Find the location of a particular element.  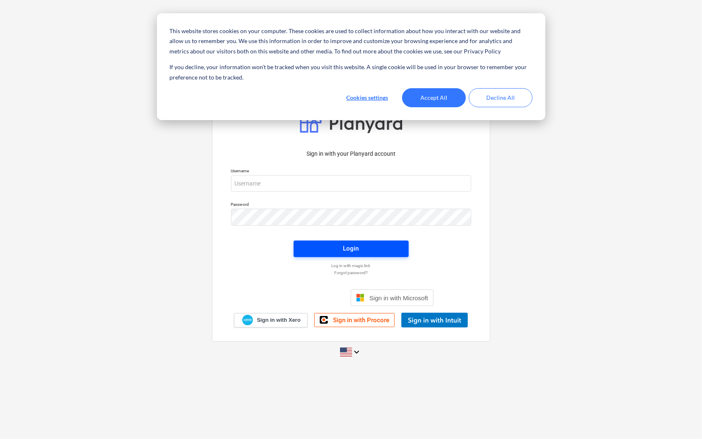

input: Username is located at coordinates (351, 184).